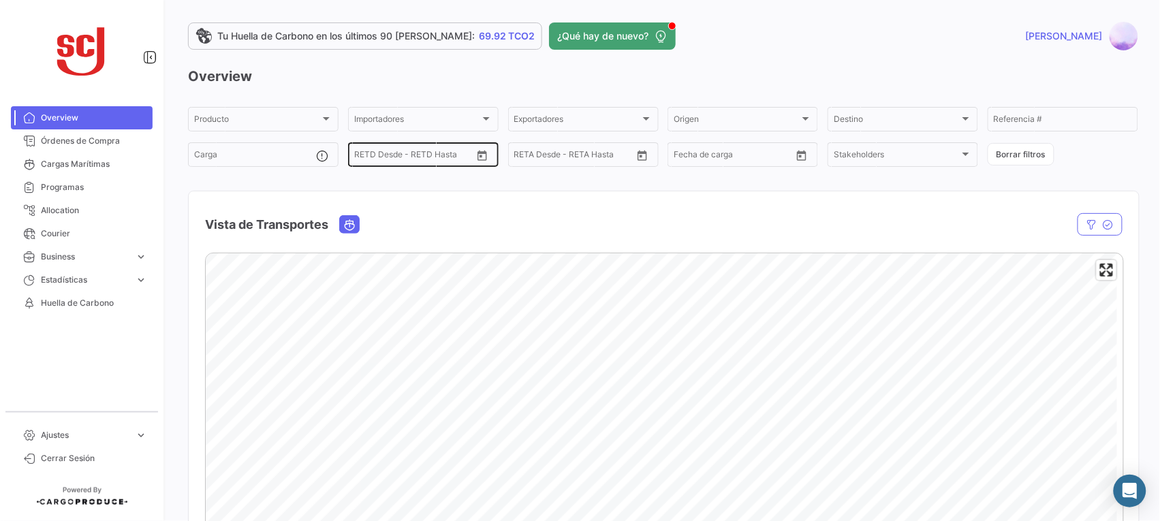 The image size is (1160, 521). Describe the element at coordinates (94, 459) in the screenshot. I see `span: Cerrar Sesión` at that location.